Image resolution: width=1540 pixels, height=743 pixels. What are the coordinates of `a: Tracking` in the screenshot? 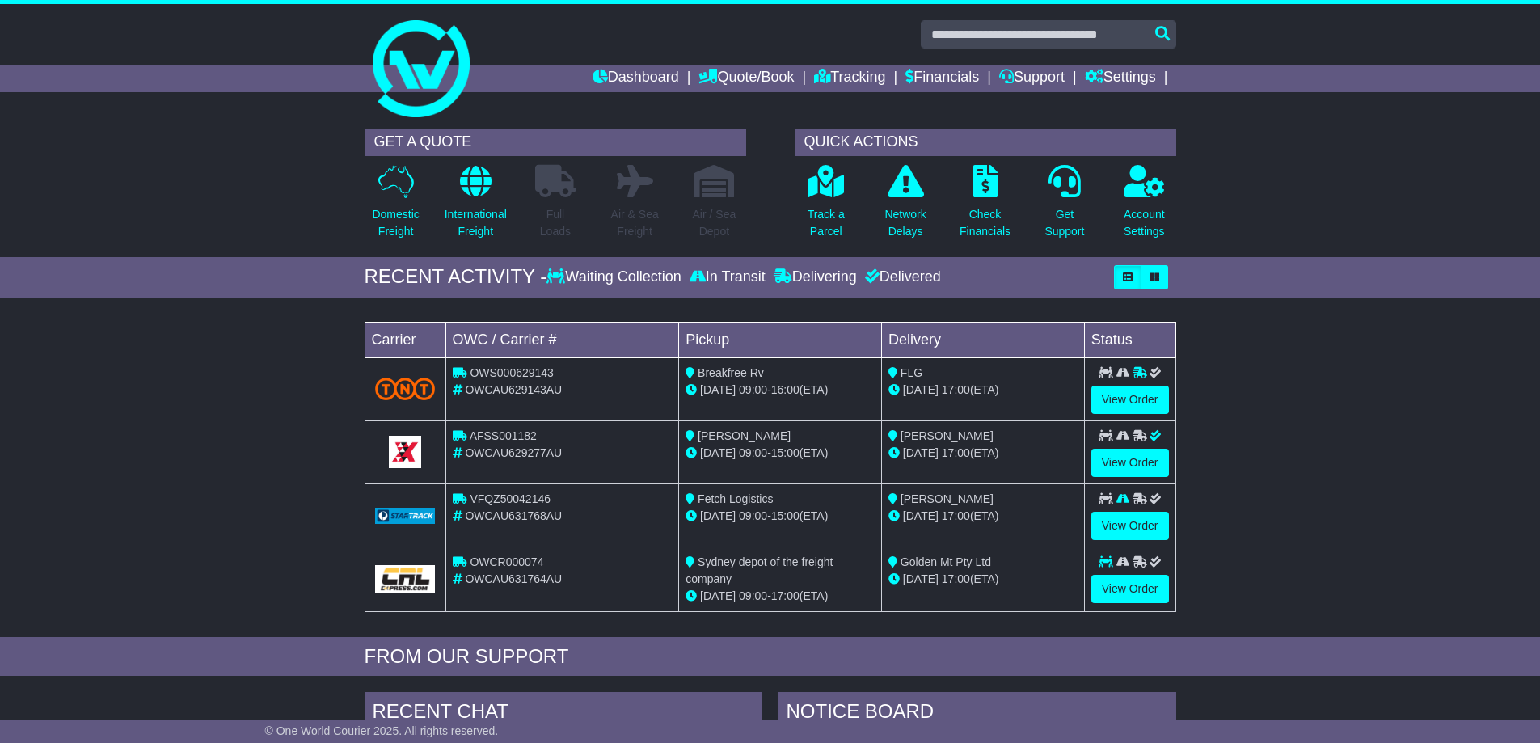 It's located at (850, 78).